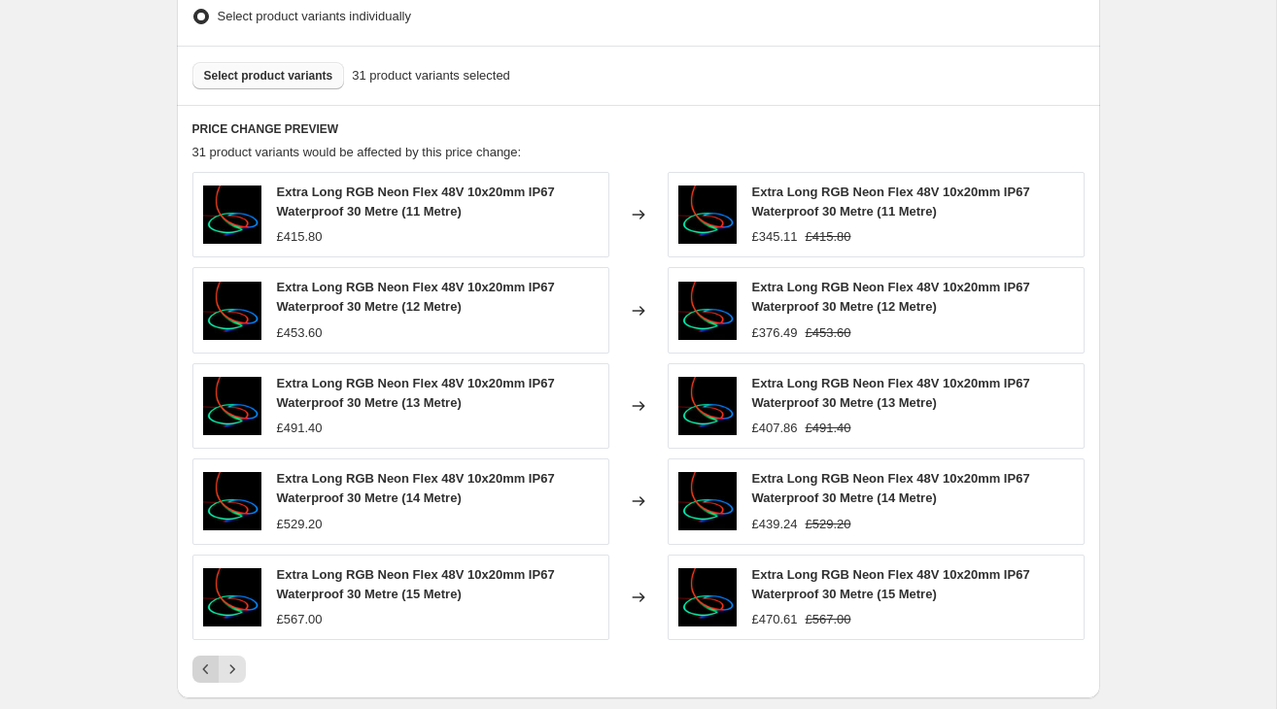  What do you see at coordinates (268, 76) in the screenshot?
I see `button: Select product variants` at bounding box center [268, 76].